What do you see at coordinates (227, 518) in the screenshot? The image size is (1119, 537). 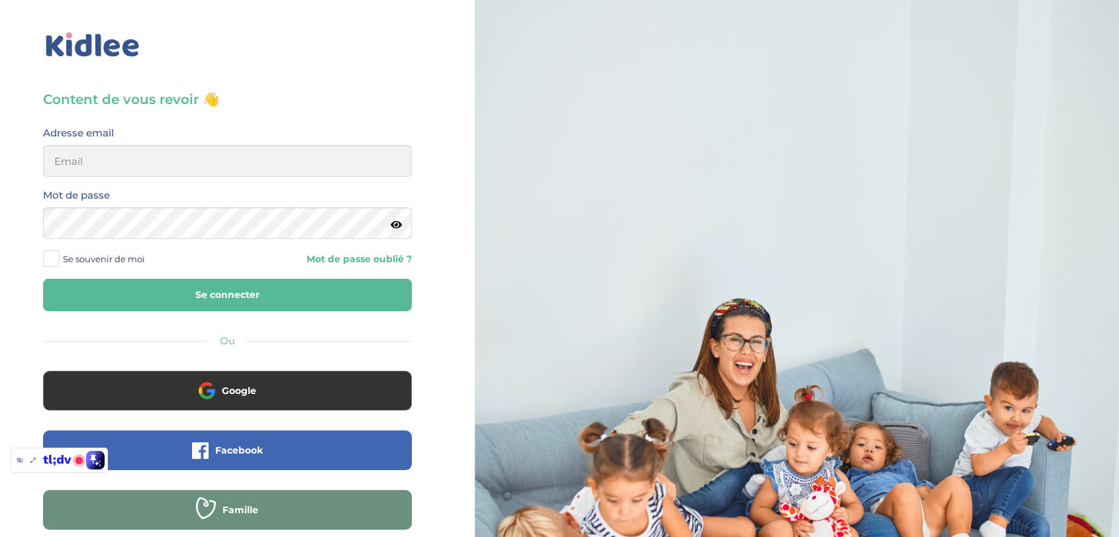 I see `a: Famille` at bounding box center [227, 518].